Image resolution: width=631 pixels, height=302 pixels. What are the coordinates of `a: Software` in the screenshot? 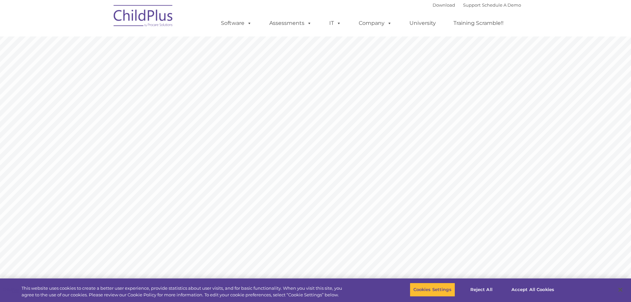 It's located at (236, 23).